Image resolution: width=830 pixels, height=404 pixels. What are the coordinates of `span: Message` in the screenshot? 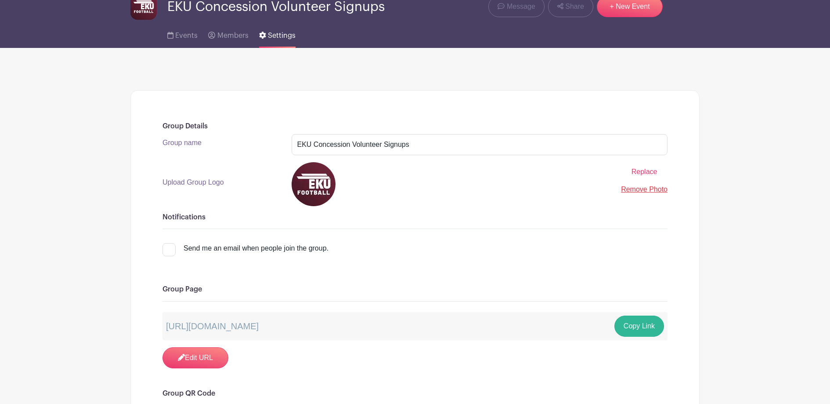 It's located at (521, 7).